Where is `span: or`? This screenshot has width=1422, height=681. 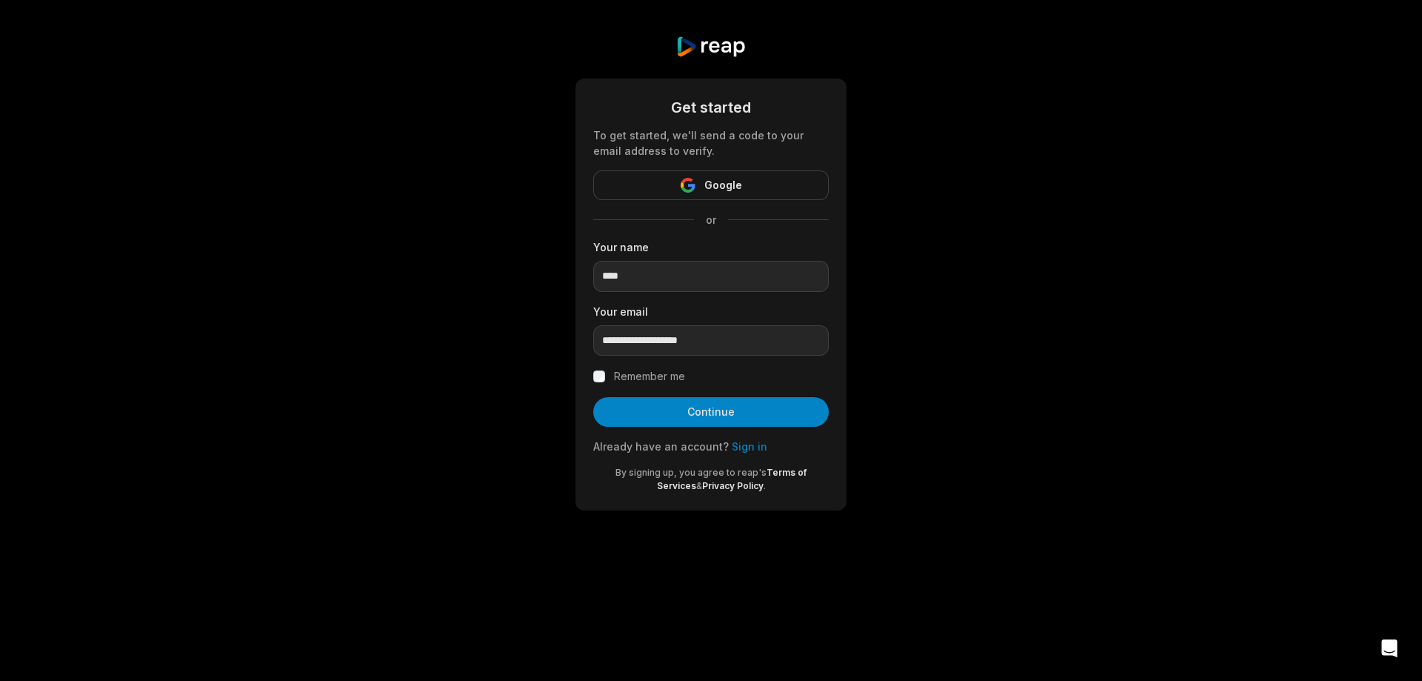 span: or is located at coordinates (711, 219).